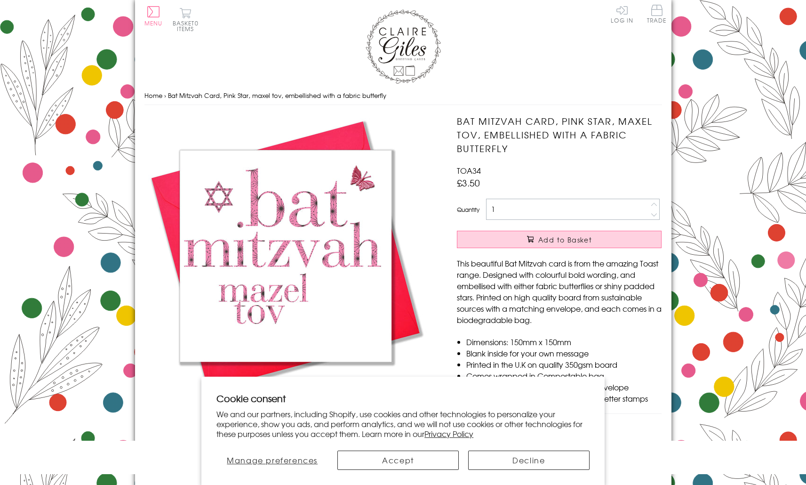 The height and width of the screenshot is (485, 806). What do you see at coordinates (559, 239) in the screenshot?
I see `button: Add to Basket` at bounding box center [559, 239].